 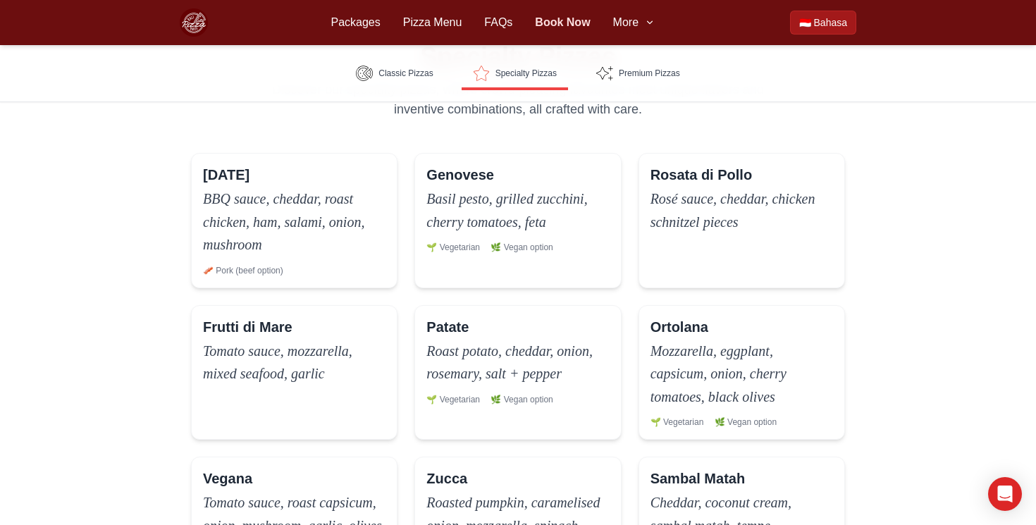 What do you see at coordinates (823, 23) in the screenshot?
I see `a: Beralih ke Bahasa Indonesia` at bounding box center [823, 23].